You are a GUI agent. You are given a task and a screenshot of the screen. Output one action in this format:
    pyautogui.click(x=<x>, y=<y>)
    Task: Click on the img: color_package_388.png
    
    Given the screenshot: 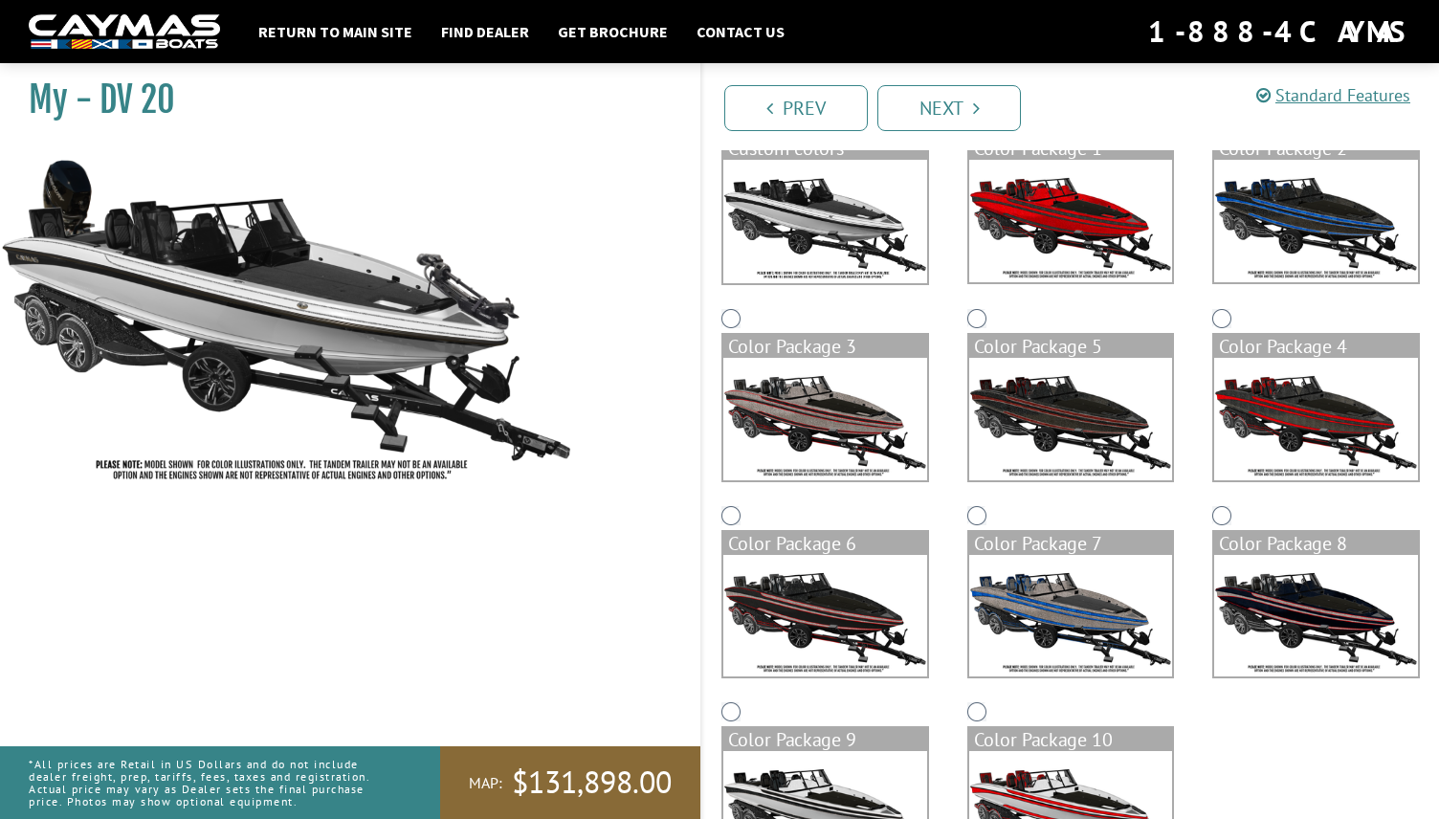 What is the action you would take?
    pyautogui.click(x=1070, y=616)
    